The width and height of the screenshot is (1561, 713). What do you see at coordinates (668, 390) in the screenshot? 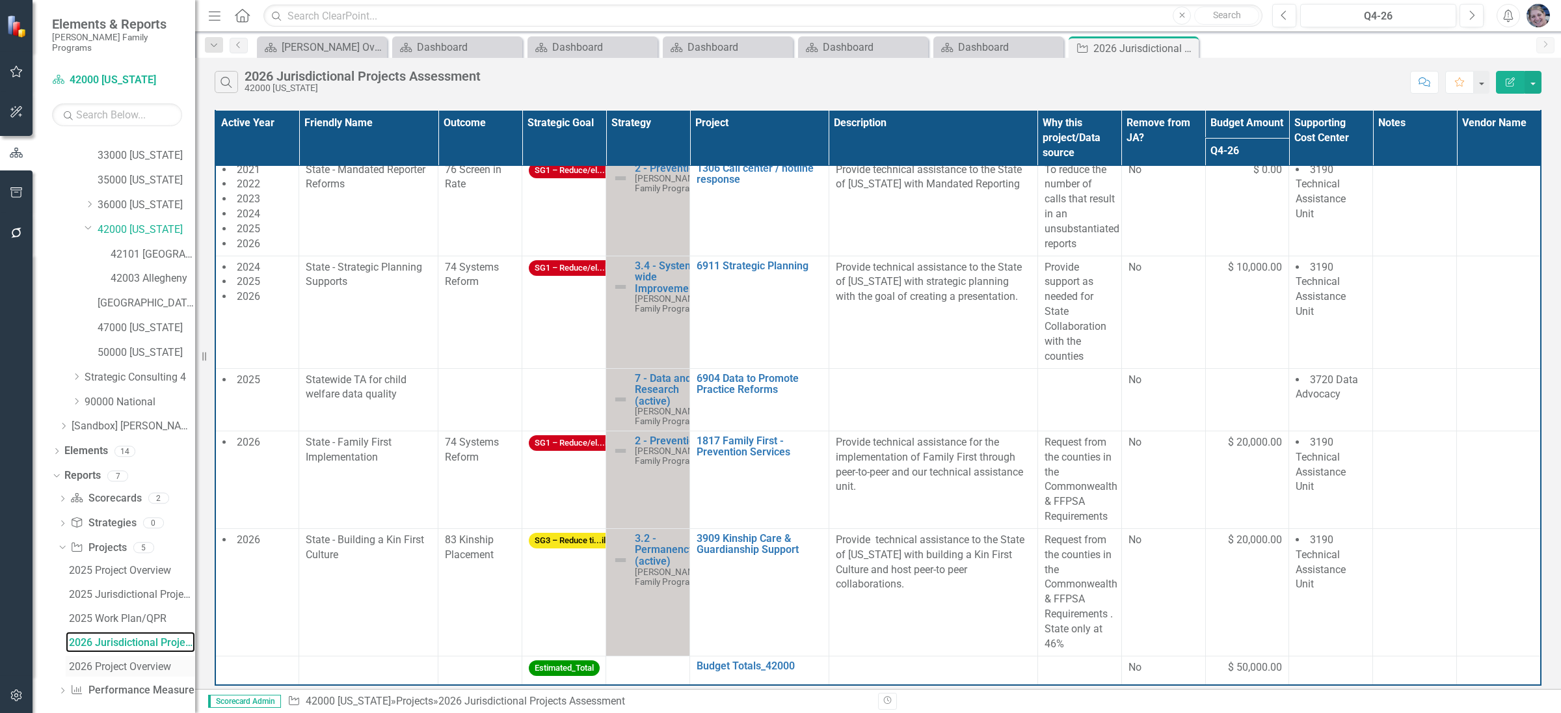
I see `a: 7 - Data and Research (active)` at bounding box center [668, 390].